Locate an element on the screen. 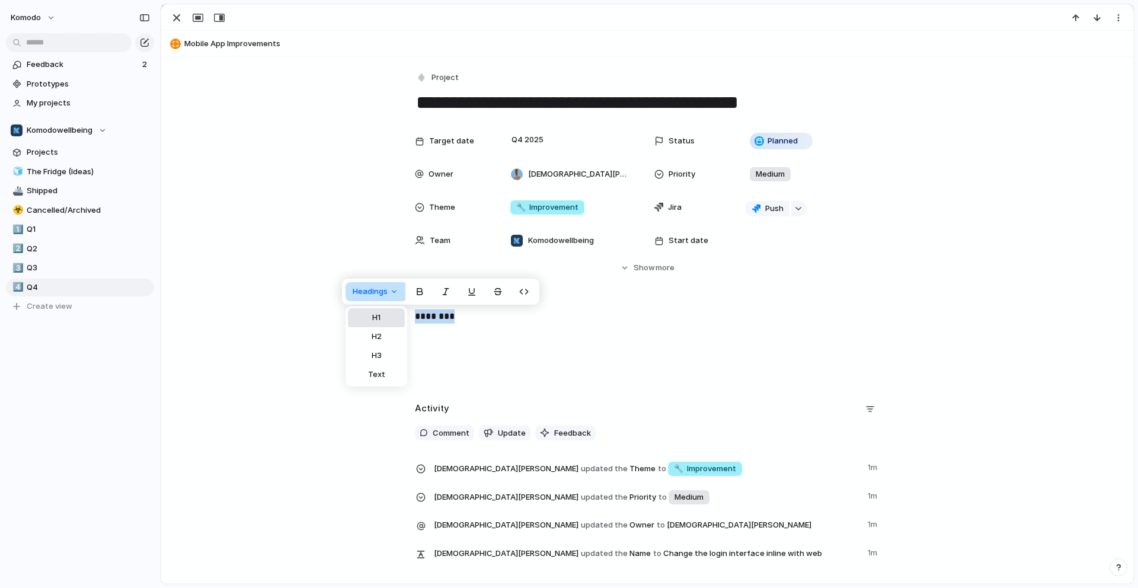  span: H3 is located at coordinates (376, 355).